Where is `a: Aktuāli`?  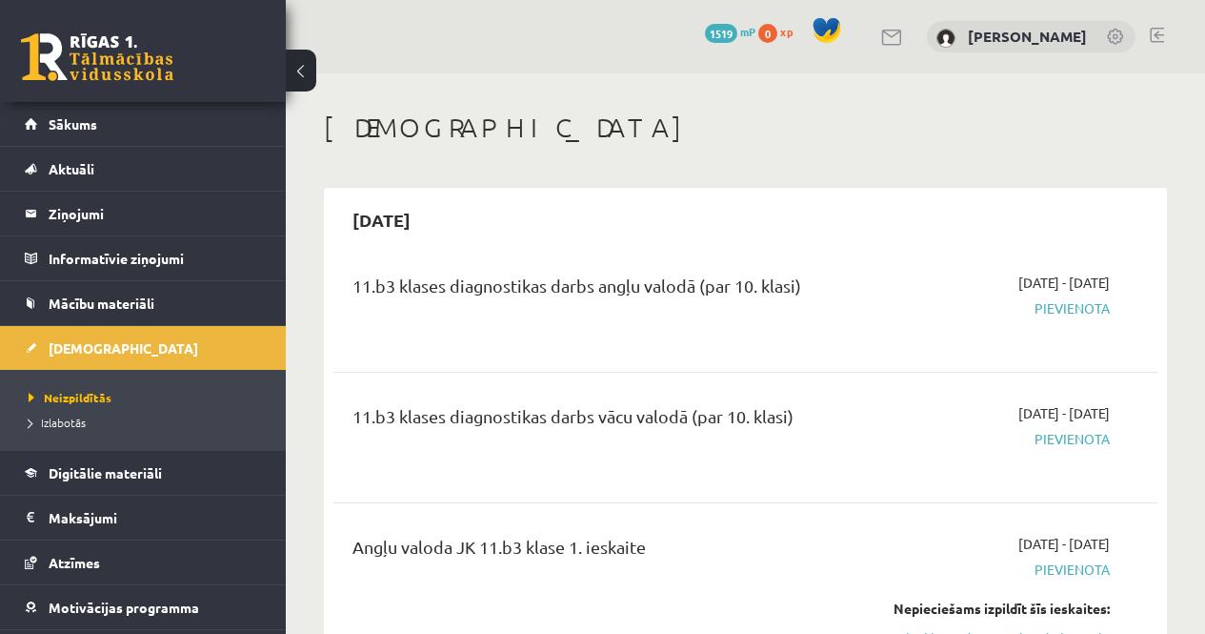 a: Aktuāli is located at coordinates (143, 169).